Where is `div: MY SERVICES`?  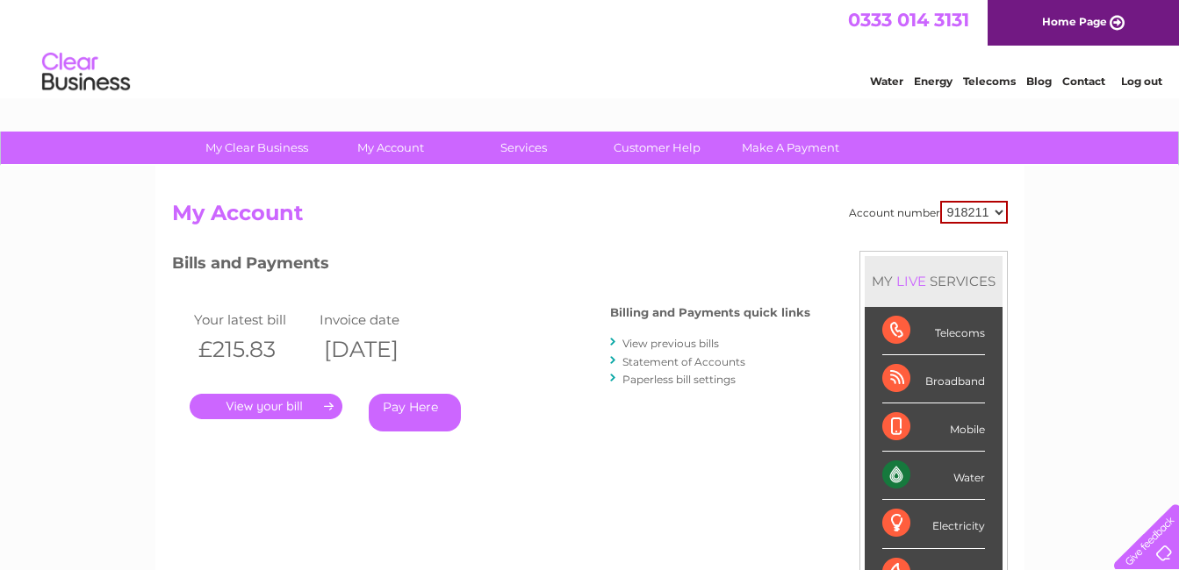 div: MY SERVICES is located at coordinates (933, 281).